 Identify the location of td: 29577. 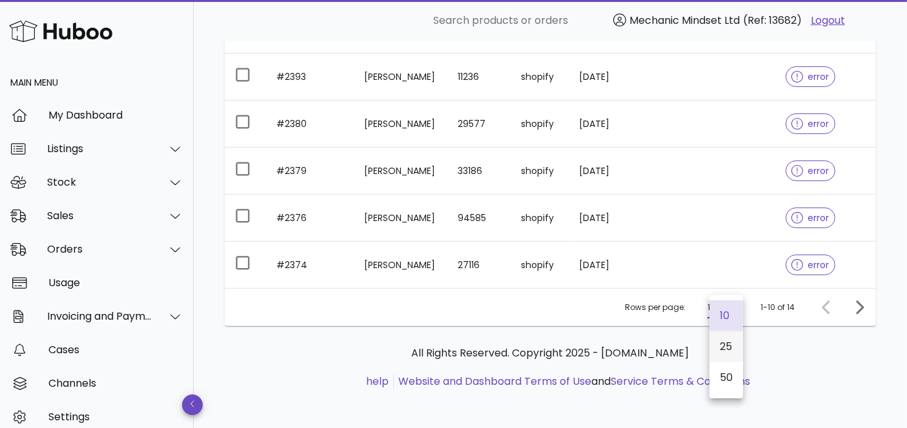
(479, 124).